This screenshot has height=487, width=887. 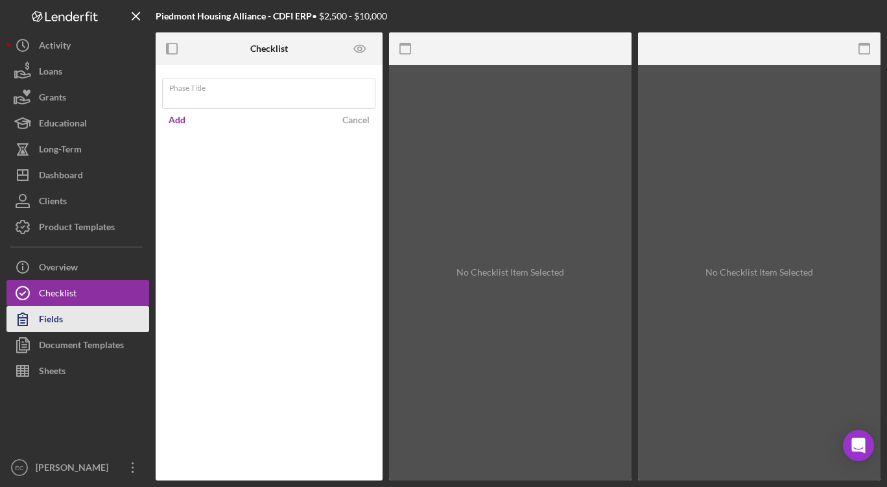 What do you see at coordinates (54, 47) in the screenshot?
I see `div: Activity` at bounding box center [54, 47].